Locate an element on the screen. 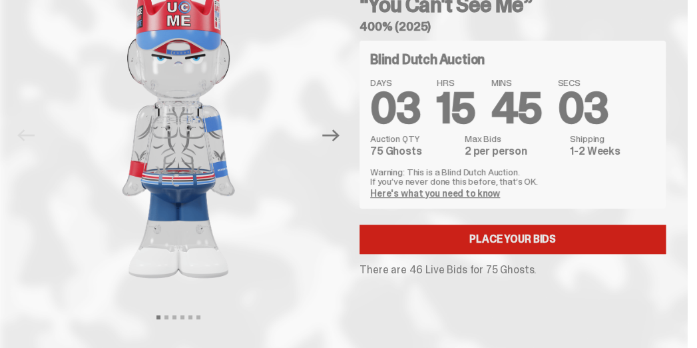  dt: Shipping is located at coordinates (613, 139).